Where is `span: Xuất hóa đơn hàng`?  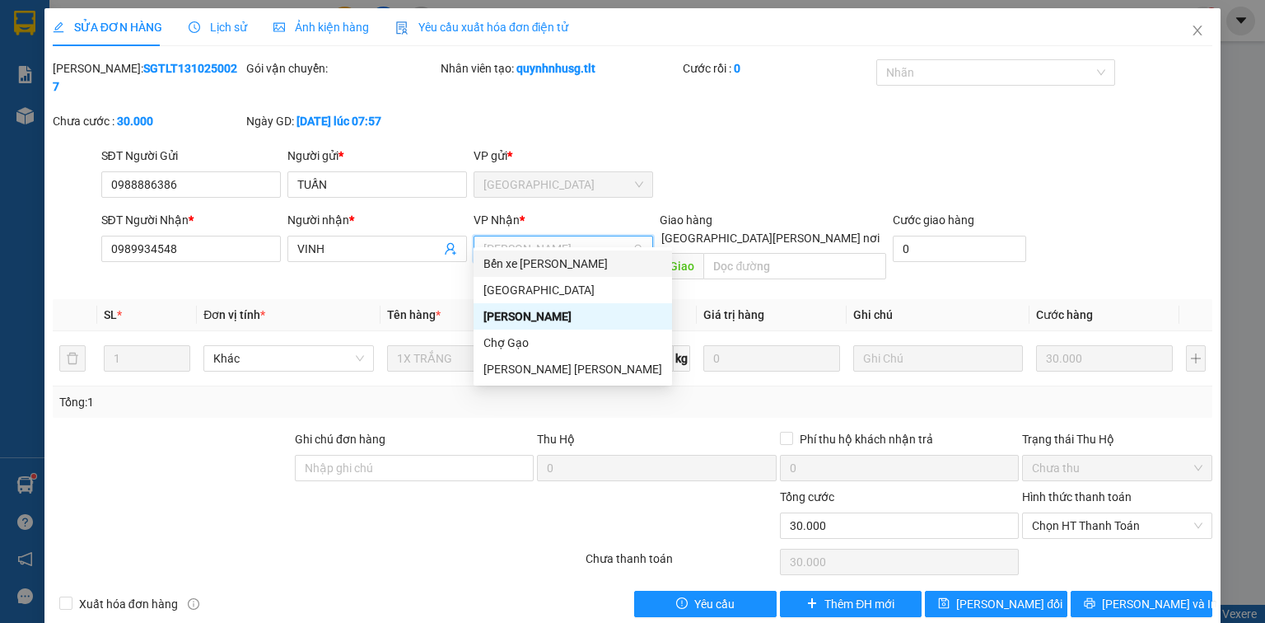
span: Xuất hóa đơn hàng is located at coordinates (129, 604).